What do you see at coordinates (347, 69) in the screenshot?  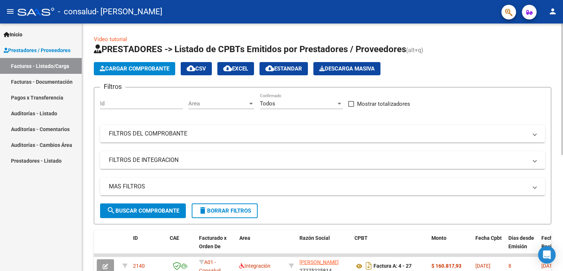 I see `button: Descarga Masiva` at bounding box center [347, 69].